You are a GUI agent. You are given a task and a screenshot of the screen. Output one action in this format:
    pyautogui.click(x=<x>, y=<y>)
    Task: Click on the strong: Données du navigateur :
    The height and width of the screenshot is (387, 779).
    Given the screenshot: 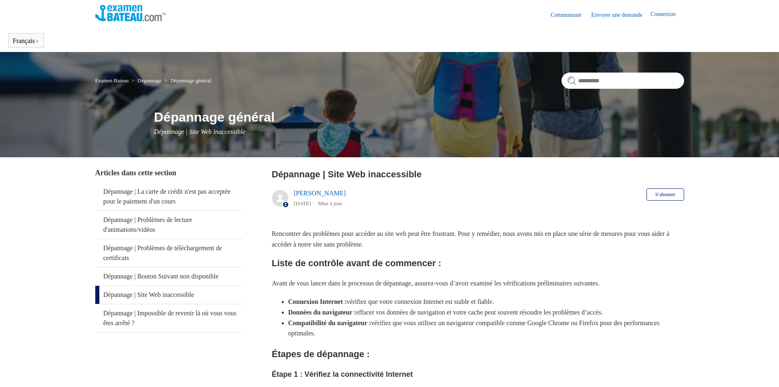 What is the action you would take?
    pyautogui.click(x=322, y=312)
    